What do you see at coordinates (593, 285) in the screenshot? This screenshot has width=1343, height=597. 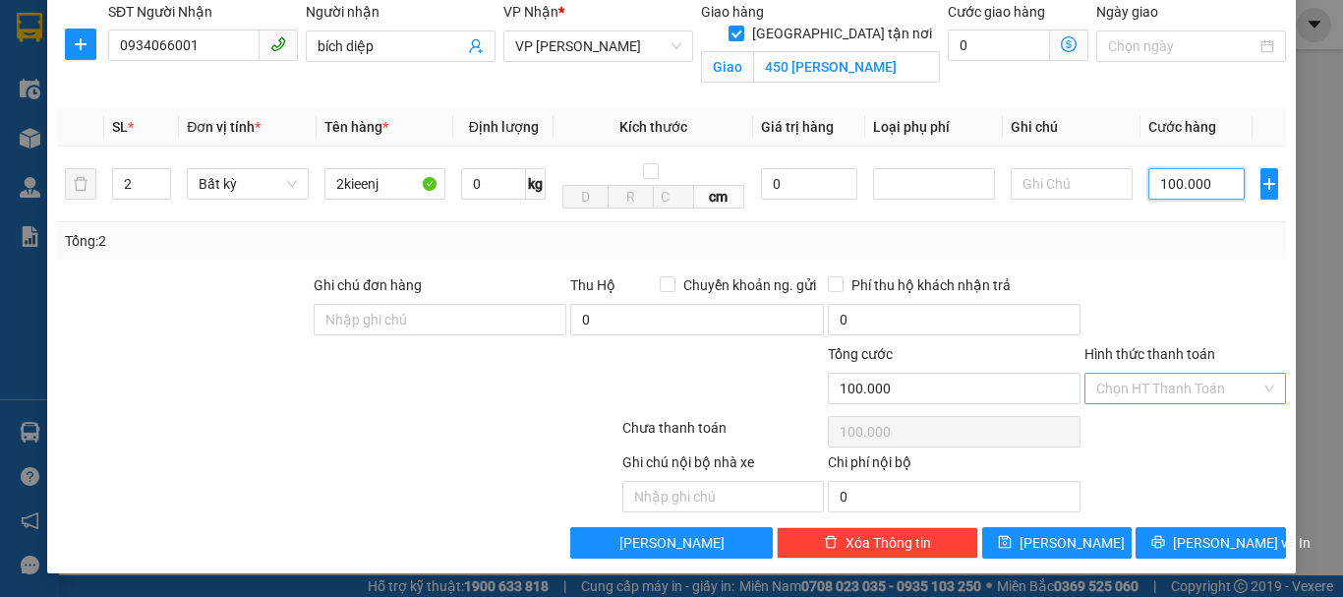 I see `span: Thu Hộ` at bounding box center [593, 285].